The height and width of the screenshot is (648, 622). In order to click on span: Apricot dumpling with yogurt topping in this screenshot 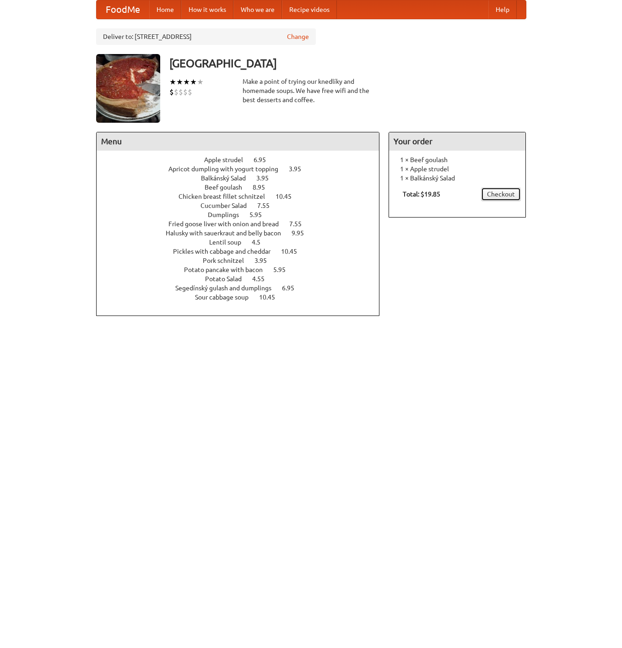, I will do `click(228, 169)`.